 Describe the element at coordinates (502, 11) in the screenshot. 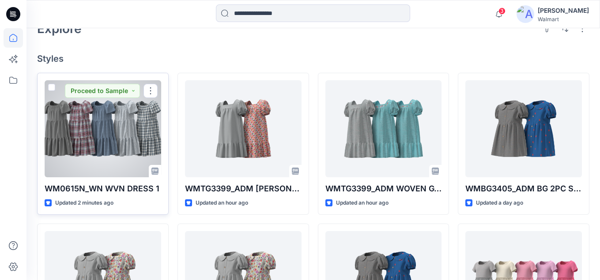

I see `span: 3` at that location.